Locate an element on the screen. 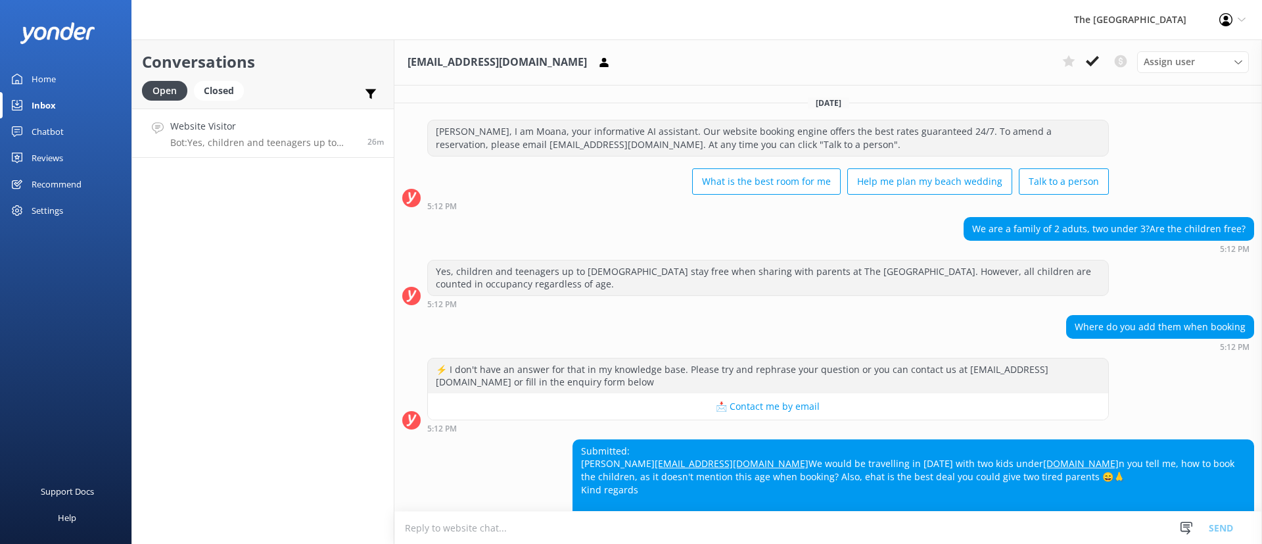 This screenshot has height=544, width=1262. a: Closed is located at coordinates (222, 90).